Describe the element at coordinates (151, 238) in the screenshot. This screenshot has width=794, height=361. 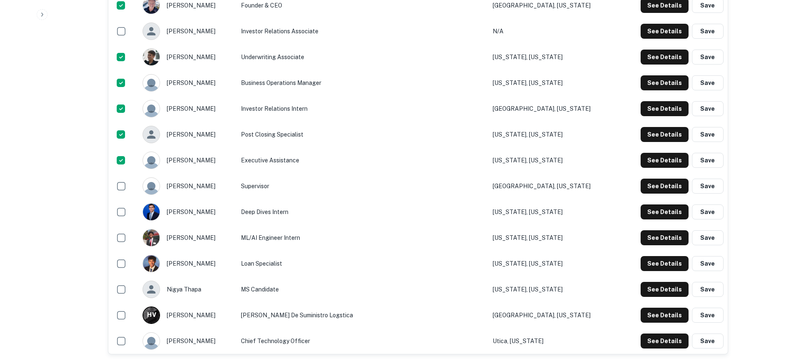
I see `img: 1693237911949` at that location.